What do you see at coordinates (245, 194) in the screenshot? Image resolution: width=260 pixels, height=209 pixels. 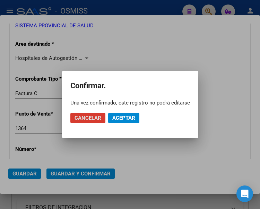 I see `div: Open Intercom Messenger` at bounding box center [245, 194].